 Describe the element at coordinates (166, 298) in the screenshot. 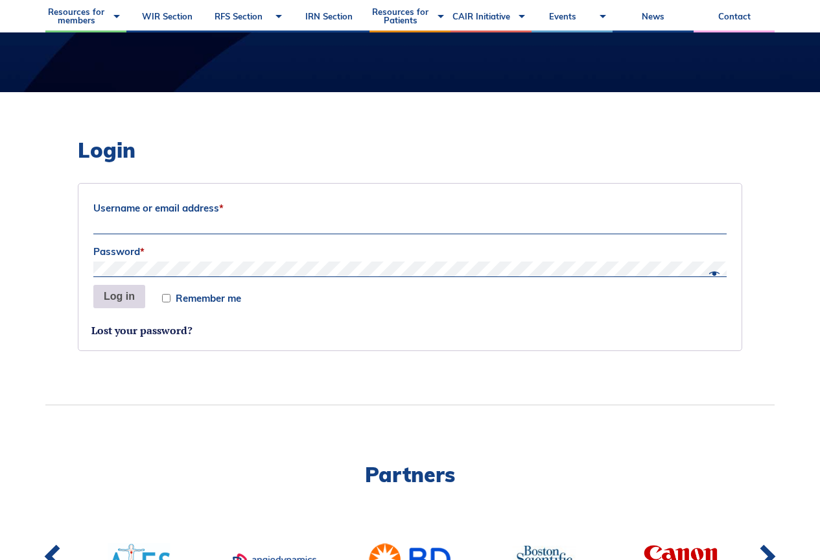

I see `input: Remember me` at that location.